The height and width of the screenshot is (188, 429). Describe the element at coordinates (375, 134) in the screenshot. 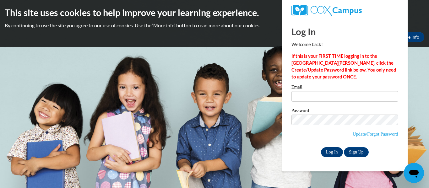

I see `a: Update/Forgot Password` at that location.